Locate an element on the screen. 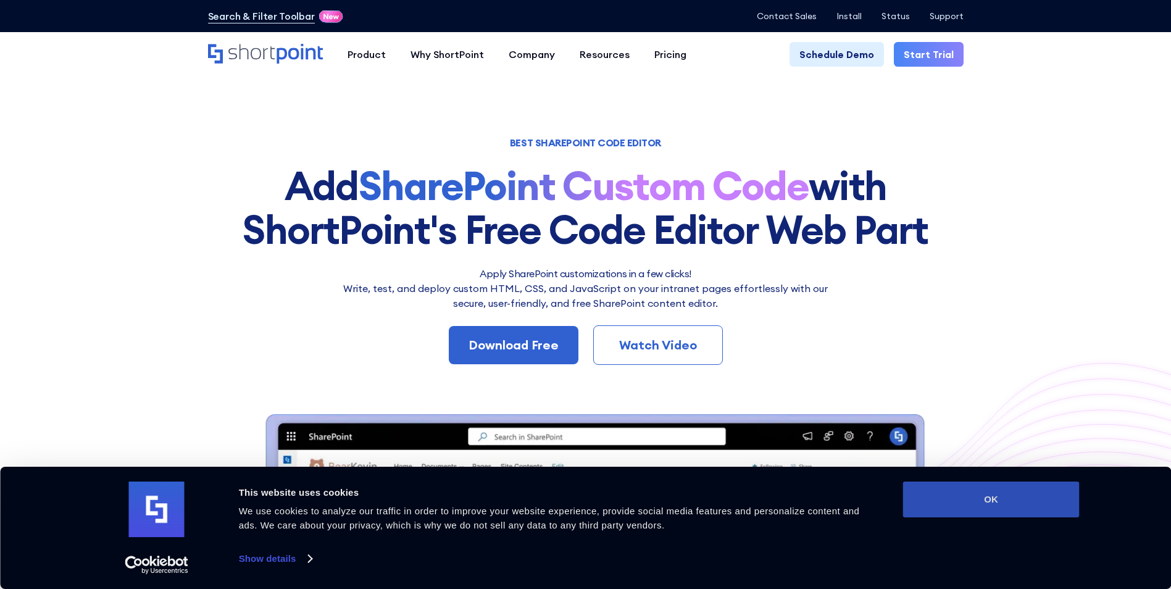 Image resolution: width=1171 pixels, height=589 pixels. a: Contact Sales is located at coordinates (786, 16).